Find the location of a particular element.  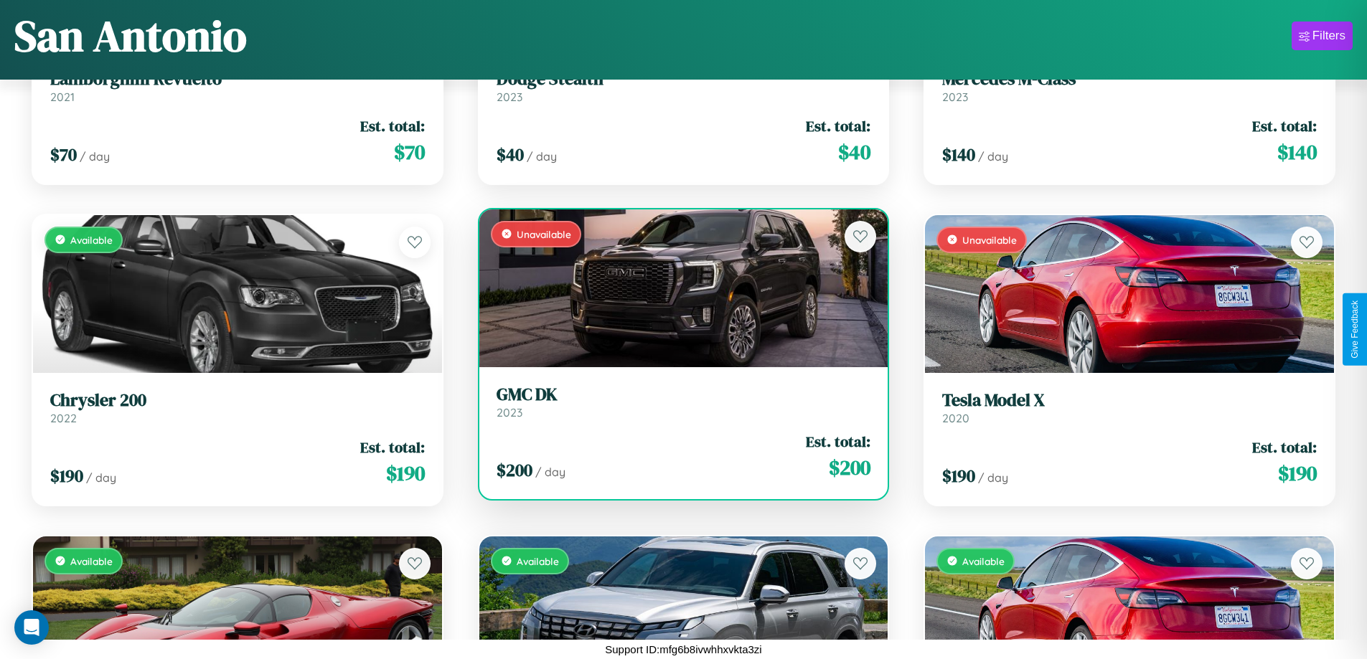

a: GMC DK2023 is located at coordinates (684, 402).